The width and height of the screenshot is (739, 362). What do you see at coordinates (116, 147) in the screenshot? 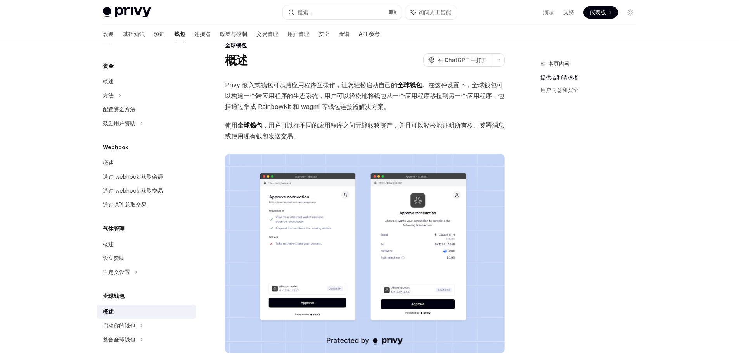
I see `font: Webhook` at bounding box center [116, 147].